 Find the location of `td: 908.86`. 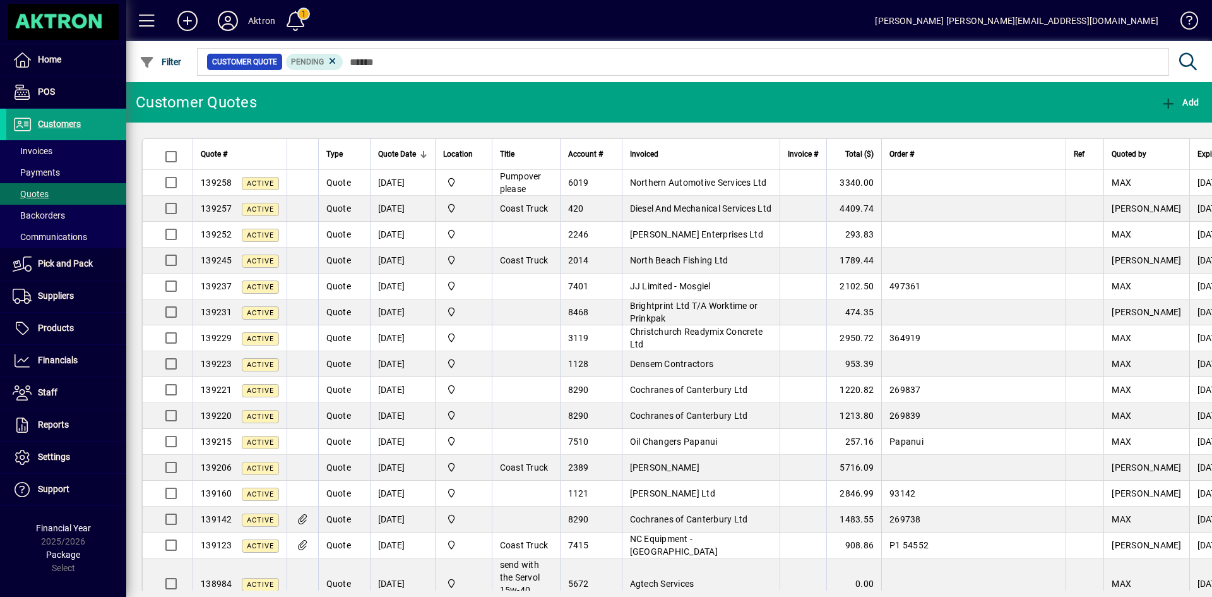

td: 908.86 is located at coordinates (853, 545).